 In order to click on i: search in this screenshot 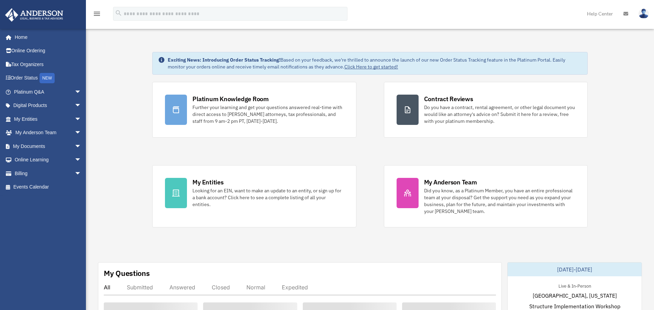, I will do `click(119, 13)`.